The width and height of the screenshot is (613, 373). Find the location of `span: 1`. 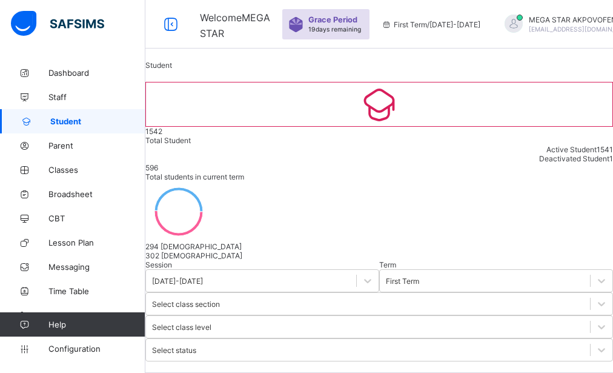

span: 1 is located at coordinates (611, 158).